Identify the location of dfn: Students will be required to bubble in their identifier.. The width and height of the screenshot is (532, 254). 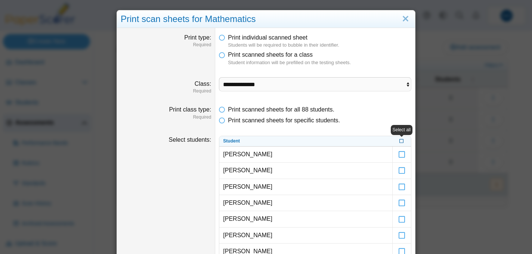
(319, 45).